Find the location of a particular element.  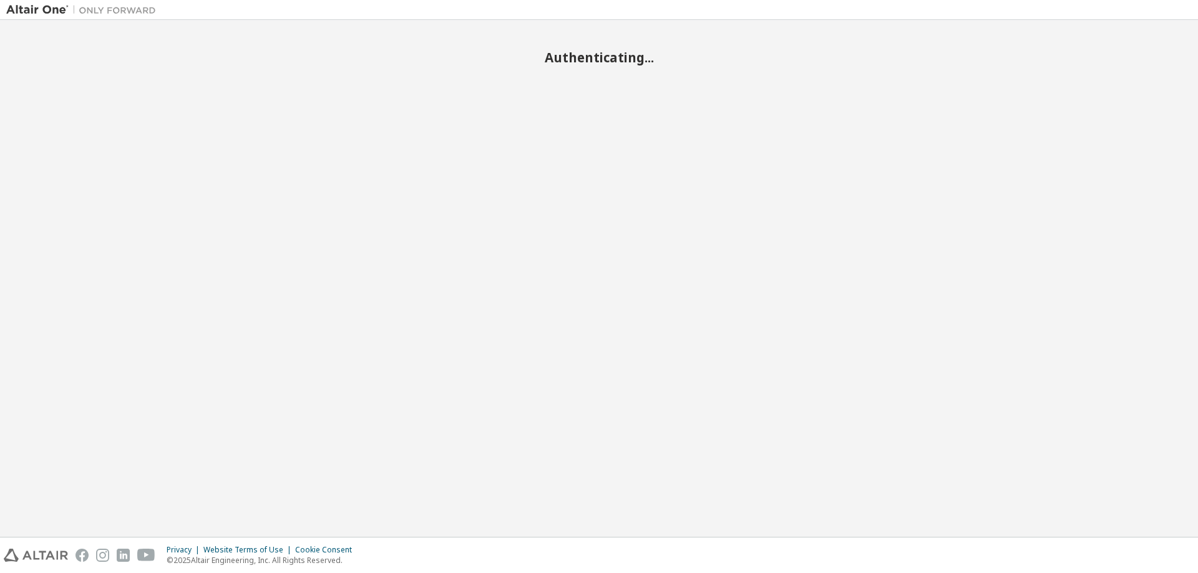

img: instagram.svg is located at coordinates (102, 555).